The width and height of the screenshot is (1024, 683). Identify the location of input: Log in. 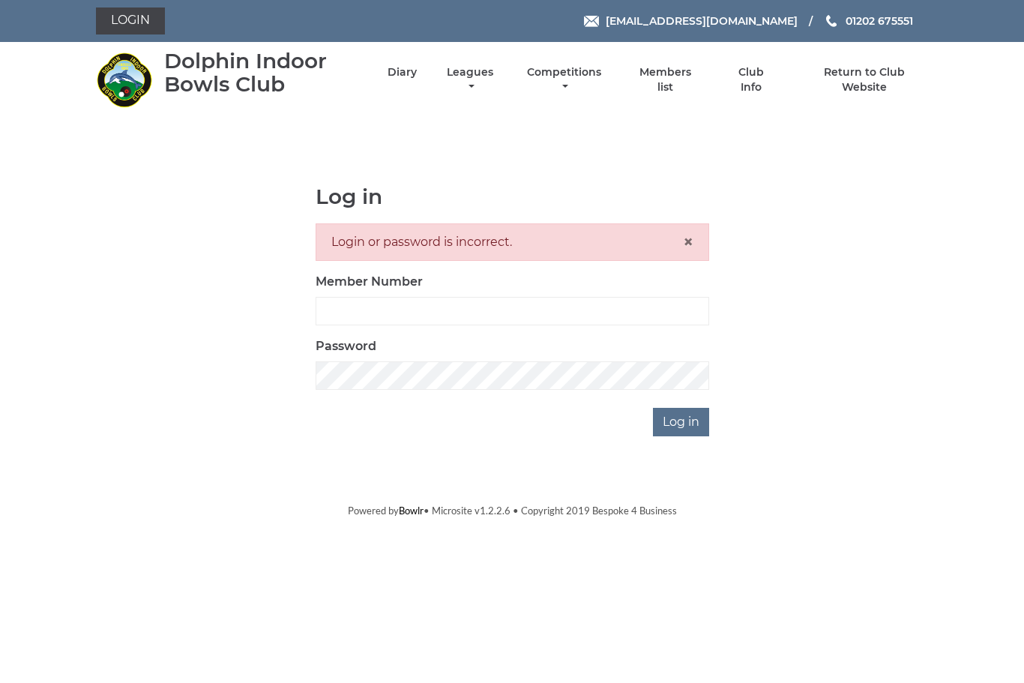
(681, 422).